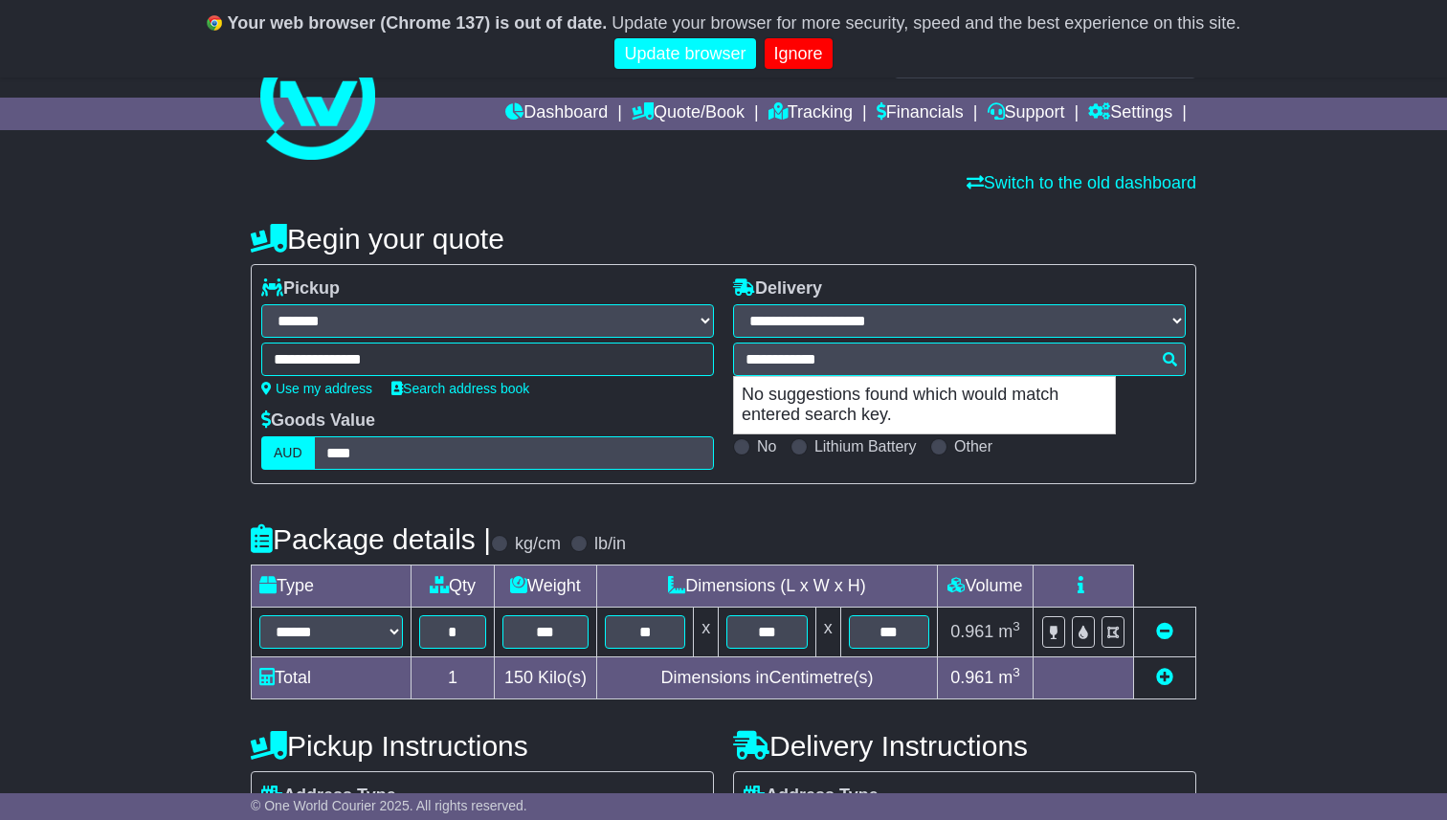 This screenshot has height=820, width=1447. What do you see at coordinates (926, 23) in the screenshot?
I see `span: Update your browser for more security, speed and the best experience on this site.` at bounding box center [926, 23].